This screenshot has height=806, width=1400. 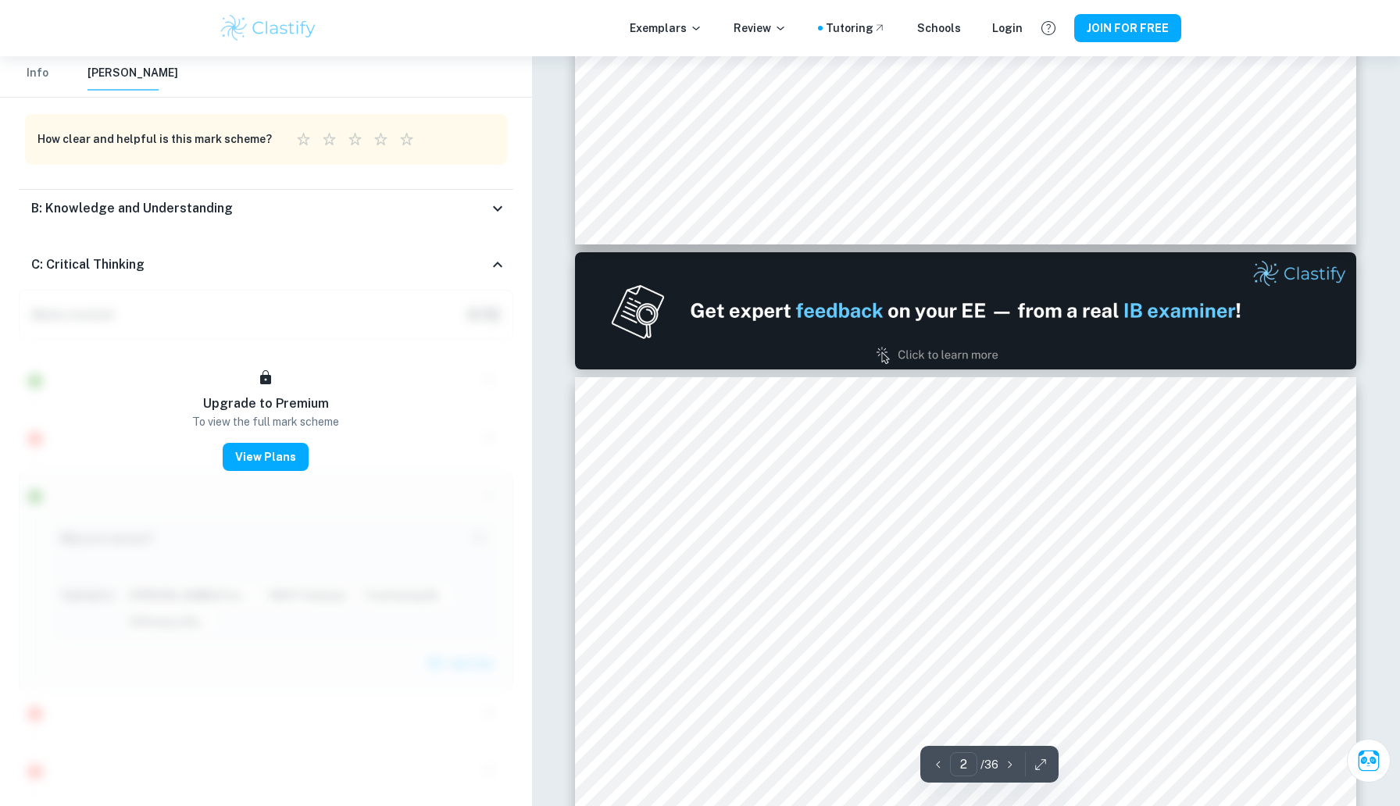 What do you see at coordinates (155, 139) in the screenshot?
I see `h6: How clear and helpful is this mark scheme?` at bounding box center [155, 139].